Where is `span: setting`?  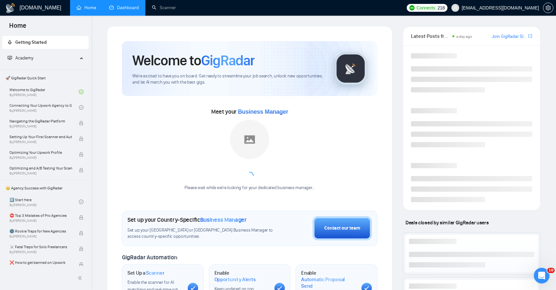 span: setting is located at coordinates (548, 8).